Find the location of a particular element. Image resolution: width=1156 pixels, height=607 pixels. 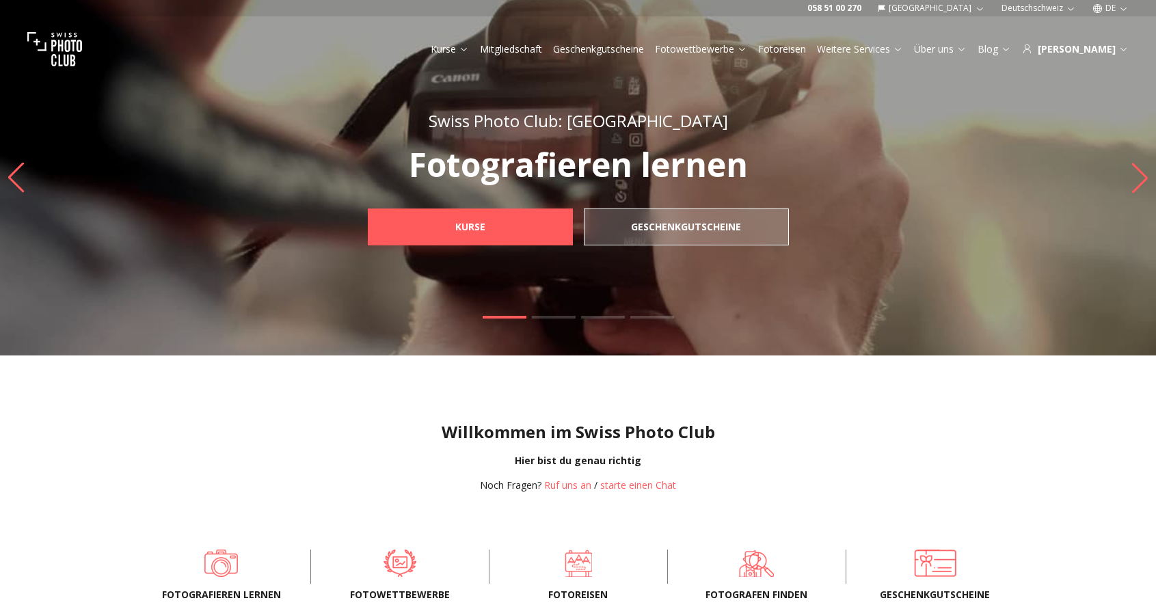

h1: Willkommen im Swiss Photo Club is located at coordinates (577, 432).